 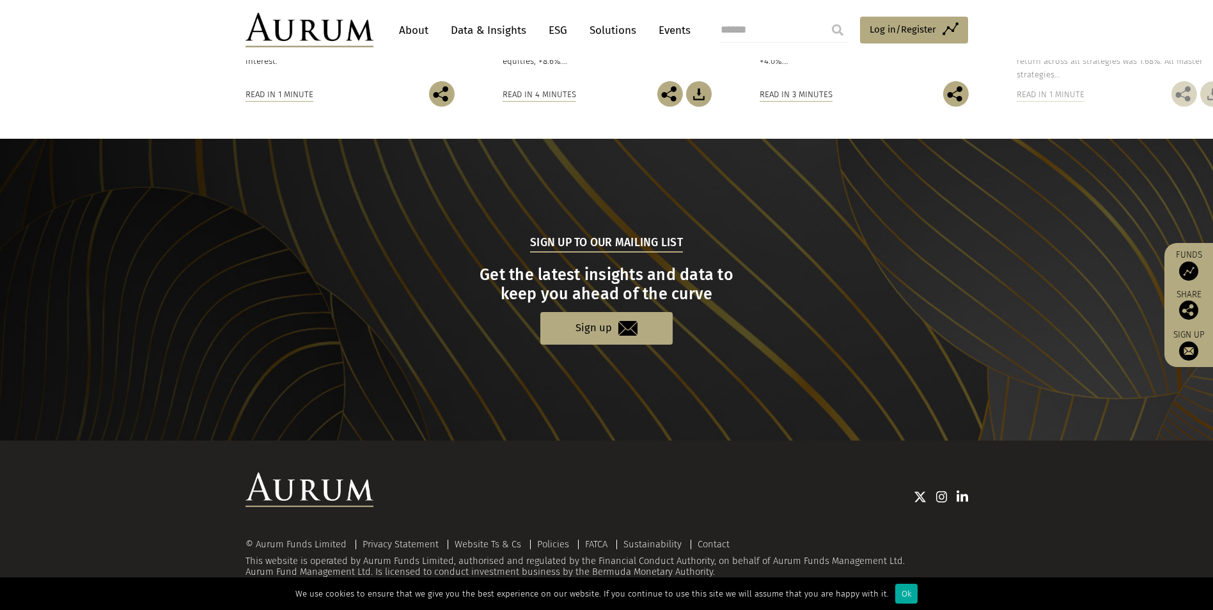 I want to click on h3: Get the latest insights and data to keep you ahead of the curve, so click(x=606, y=285).